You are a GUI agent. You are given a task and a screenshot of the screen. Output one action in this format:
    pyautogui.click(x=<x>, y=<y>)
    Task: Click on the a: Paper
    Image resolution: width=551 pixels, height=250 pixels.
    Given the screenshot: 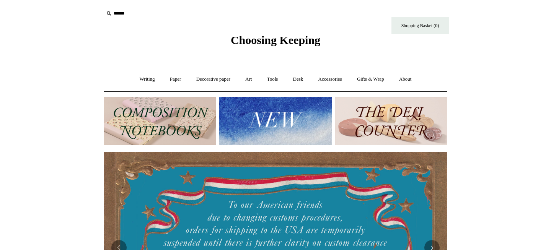 What is the action you would take?
    pyautogui.click(x=176, y=79)
    